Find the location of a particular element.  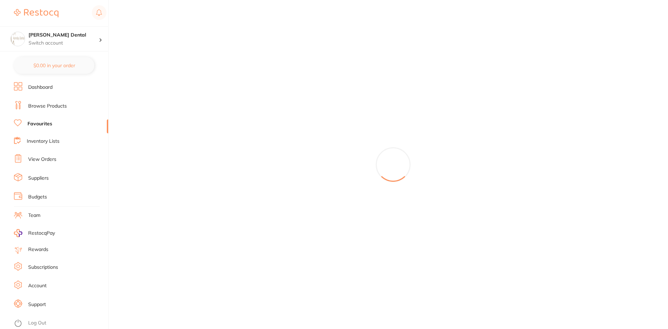

a: Team is located at coordinates (34, 216).